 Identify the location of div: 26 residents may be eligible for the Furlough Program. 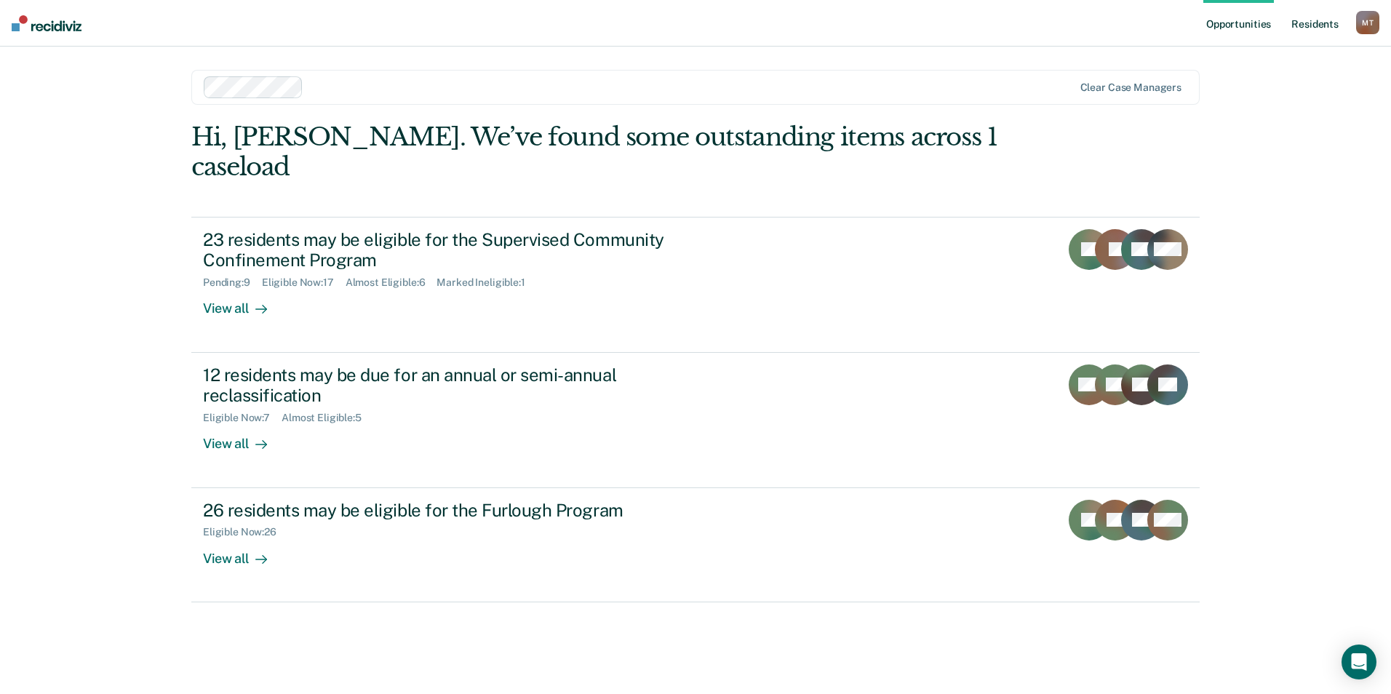
(458, 510).